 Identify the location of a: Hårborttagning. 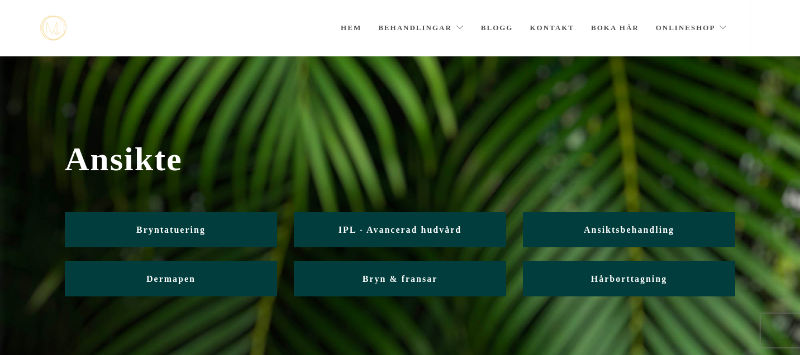
(629, 279).